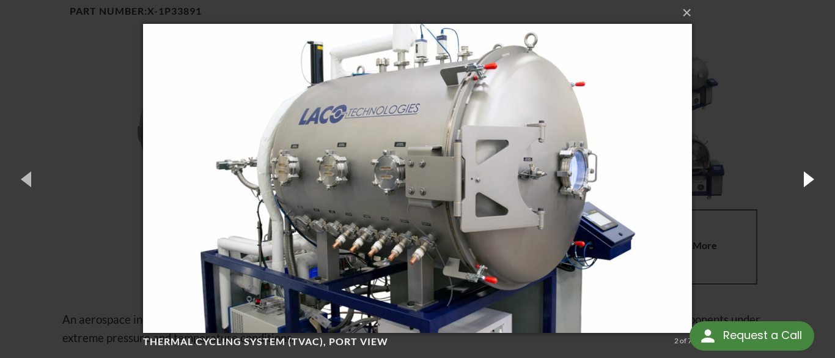 This screenshot has width=835, height=358. I want to click on h4: Thermal Cycling System (TVAC), port view, so click(407, 341).